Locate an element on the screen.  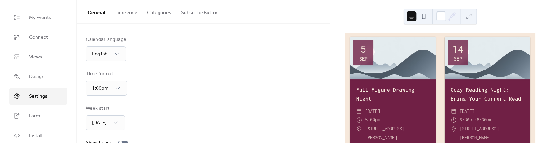
span: My Events is located at coordinates (40, 18).